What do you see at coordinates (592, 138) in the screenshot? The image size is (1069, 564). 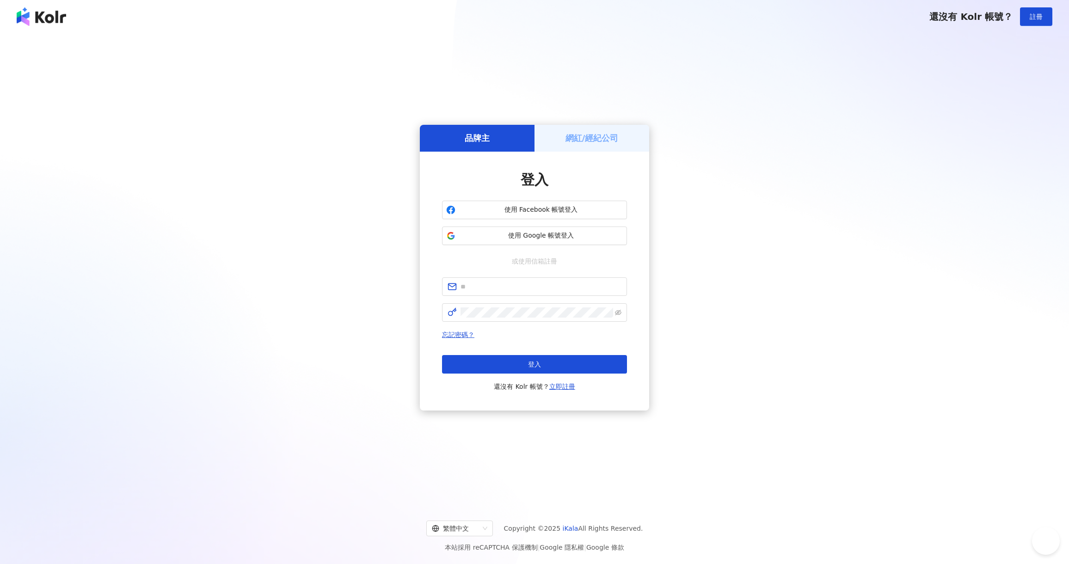 I see `h5: 網紅/經紀公司` at bounding box center [592, 138].